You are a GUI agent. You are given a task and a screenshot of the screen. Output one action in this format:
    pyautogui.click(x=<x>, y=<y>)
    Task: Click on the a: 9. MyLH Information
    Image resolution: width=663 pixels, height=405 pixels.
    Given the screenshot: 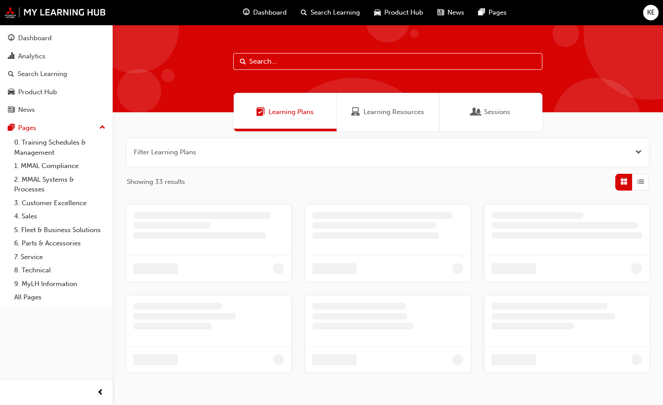 What is the action you would take?
    pyautogui.click(x=60, y=284)
    